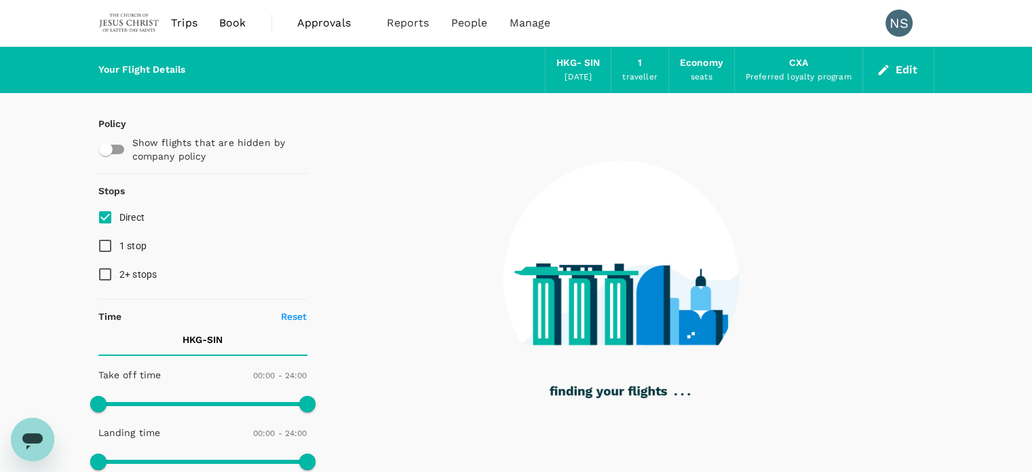 This screenshot has height=472, width=1032. Describe the element at coordinates (702, 77) in the screenshot. I see `div: seats` at that location.